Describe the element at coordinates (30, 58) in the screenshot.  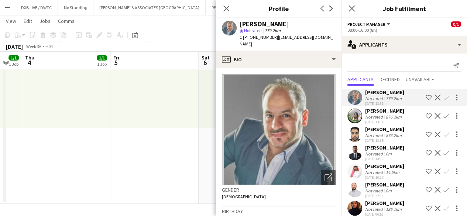
I see `span: Thu` at that location.